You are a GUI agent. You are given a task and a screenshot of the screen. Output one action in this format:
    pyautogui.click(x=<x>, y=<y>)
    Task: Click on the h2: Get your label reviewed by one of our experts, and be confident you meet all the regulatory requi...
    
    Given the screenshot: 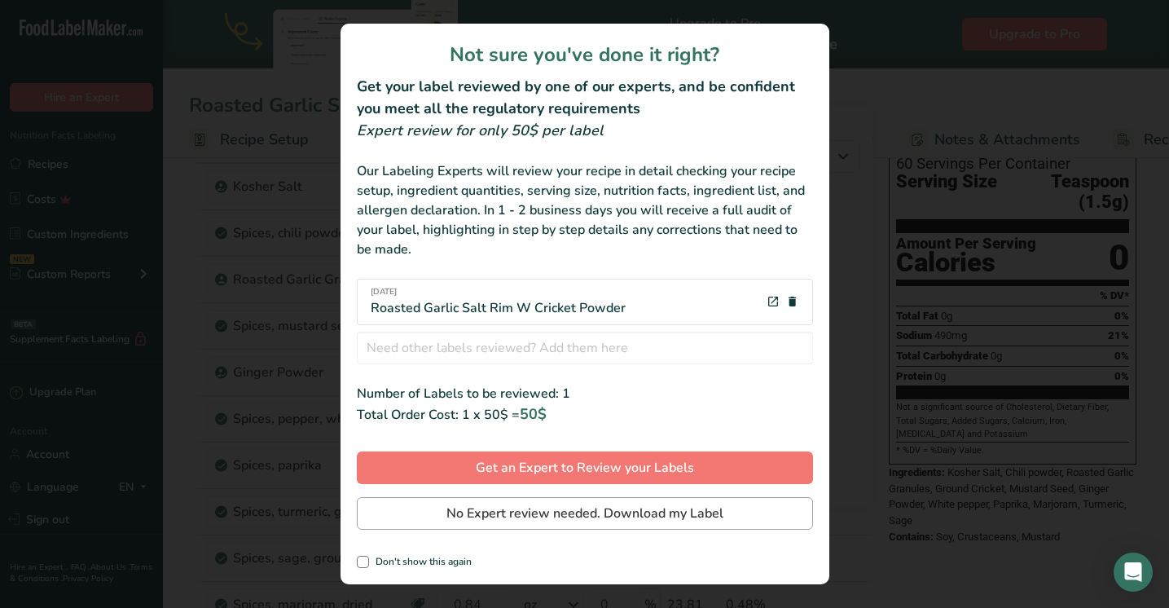 What is the action you would take?
    pyautogui.click(x=585, y=98)
    